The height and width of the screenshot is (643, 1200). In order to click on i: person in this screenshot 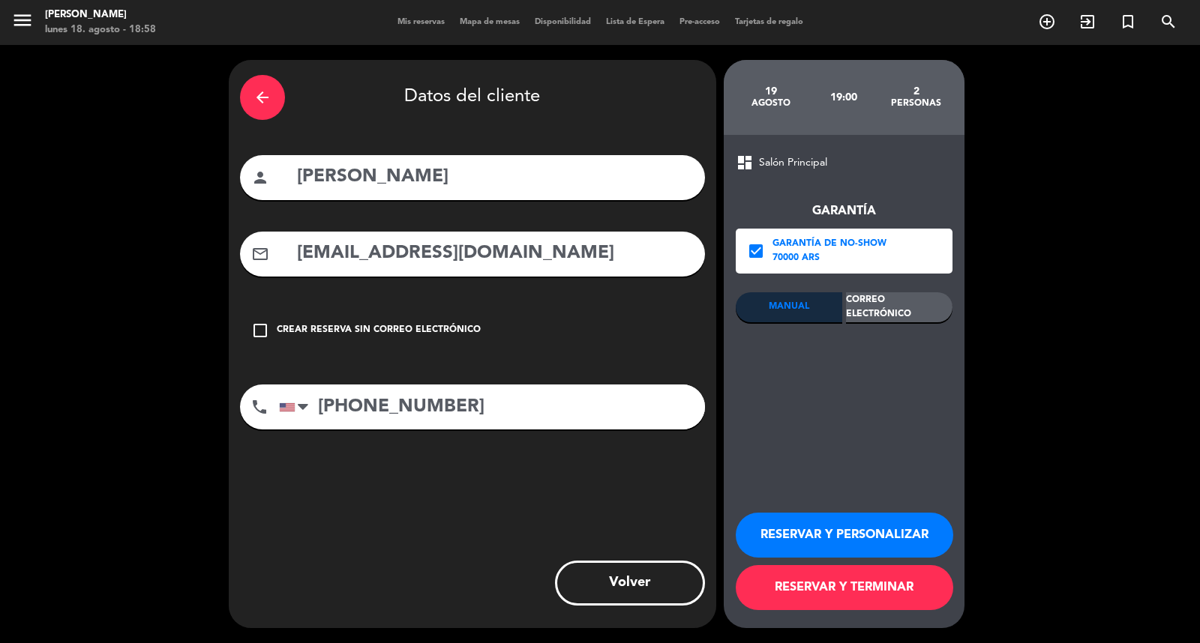, I will do `click(260, 178)`.